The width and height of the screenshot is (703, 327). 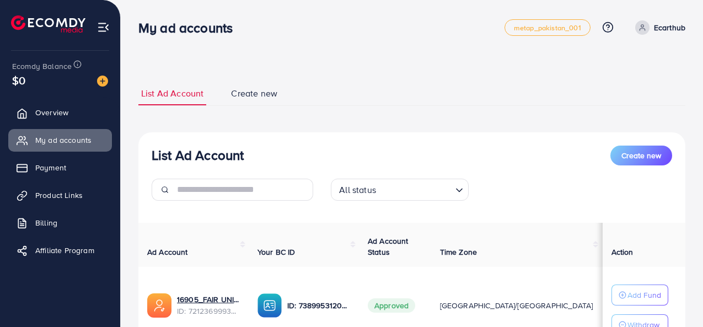 I want to click on a: 16905_FAIR UNIVERSAL MART_1679260765501, so click(x=208, y=299).